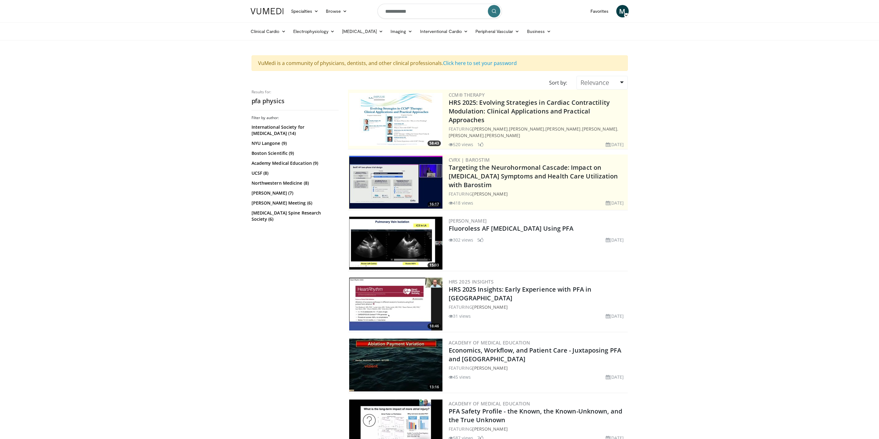 This screenshot has width=879, height=439. What do you see at coordinates (480, 240) in the screenshot?
I see `li: 5` at bounding box center [480, 240].